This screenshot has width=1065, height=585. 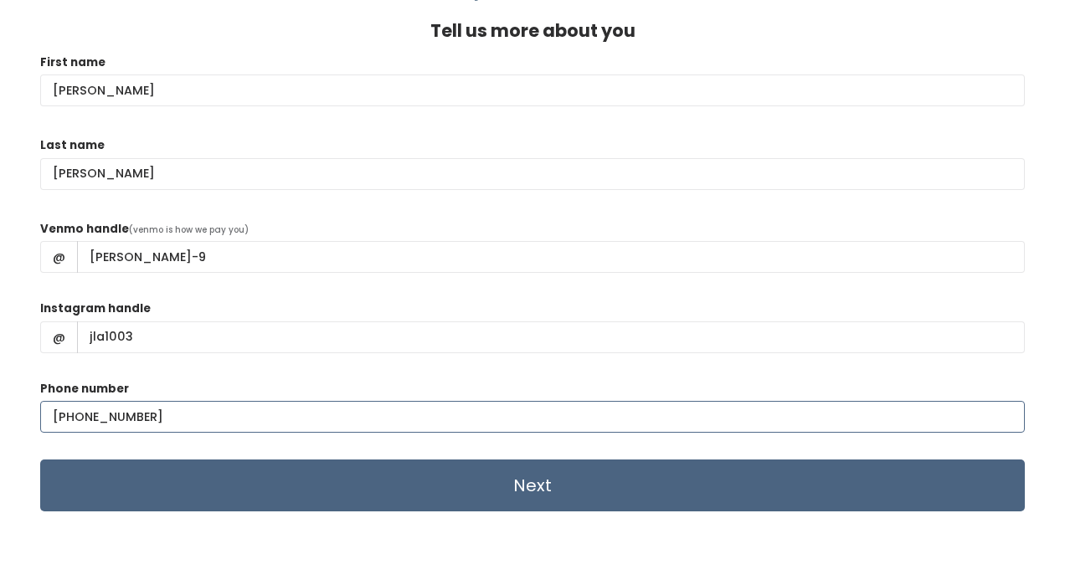 I want to click on input: Next, so click(x=533, y=486).